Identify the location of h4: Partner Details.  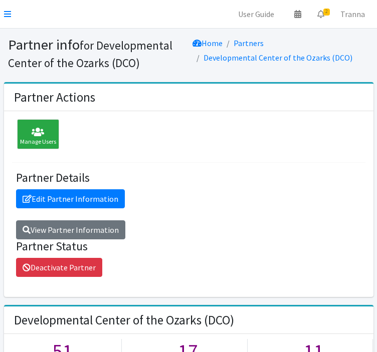
(188, 178).